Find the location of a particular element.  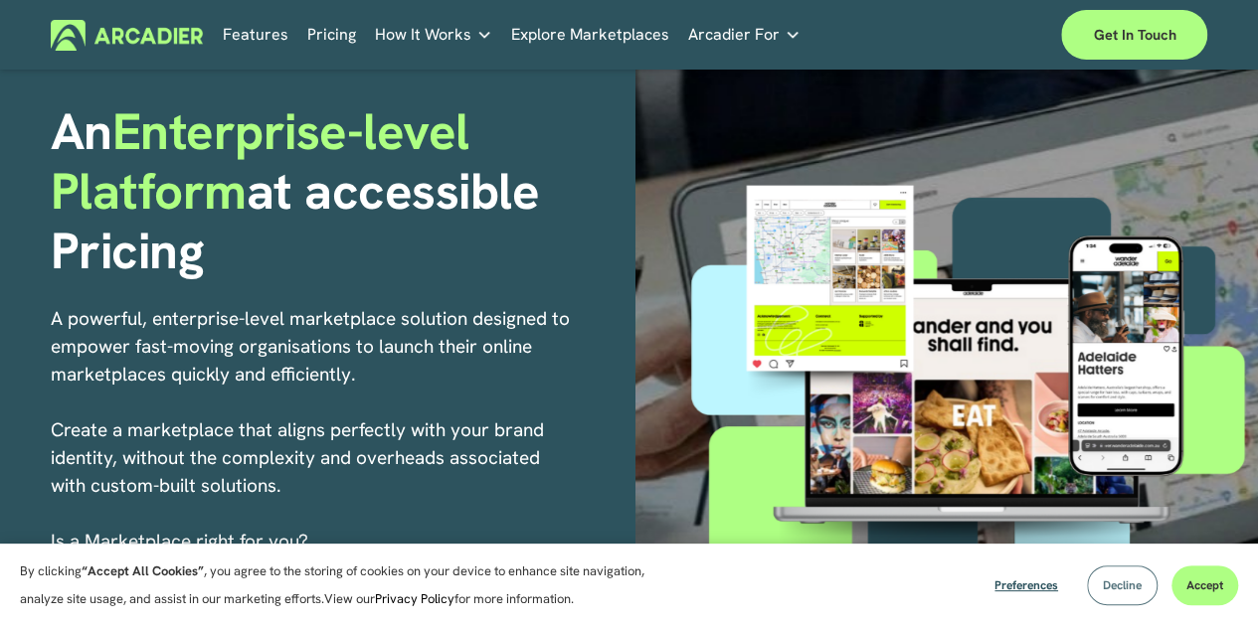

a: s a Marketplace right for you? is located at coordinates (182, 541).